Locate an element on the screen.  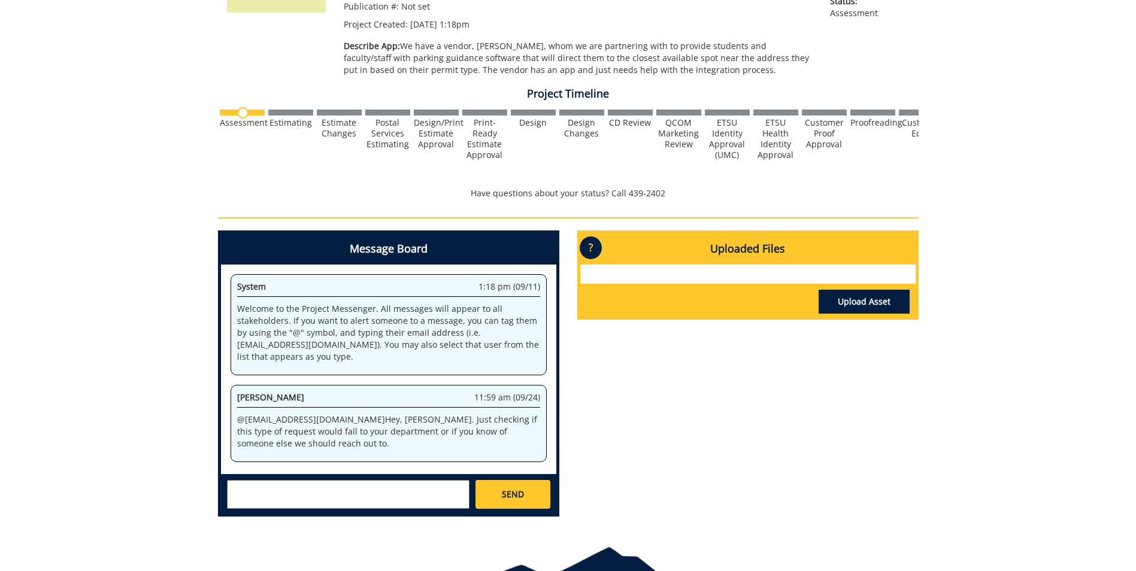
div: Customer Edits is located at coordinates (921, 128).